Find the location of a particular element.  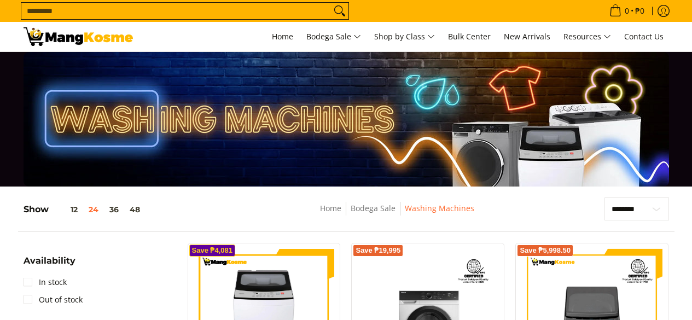

a: Shop by Class is located at coordinates (404, 37).